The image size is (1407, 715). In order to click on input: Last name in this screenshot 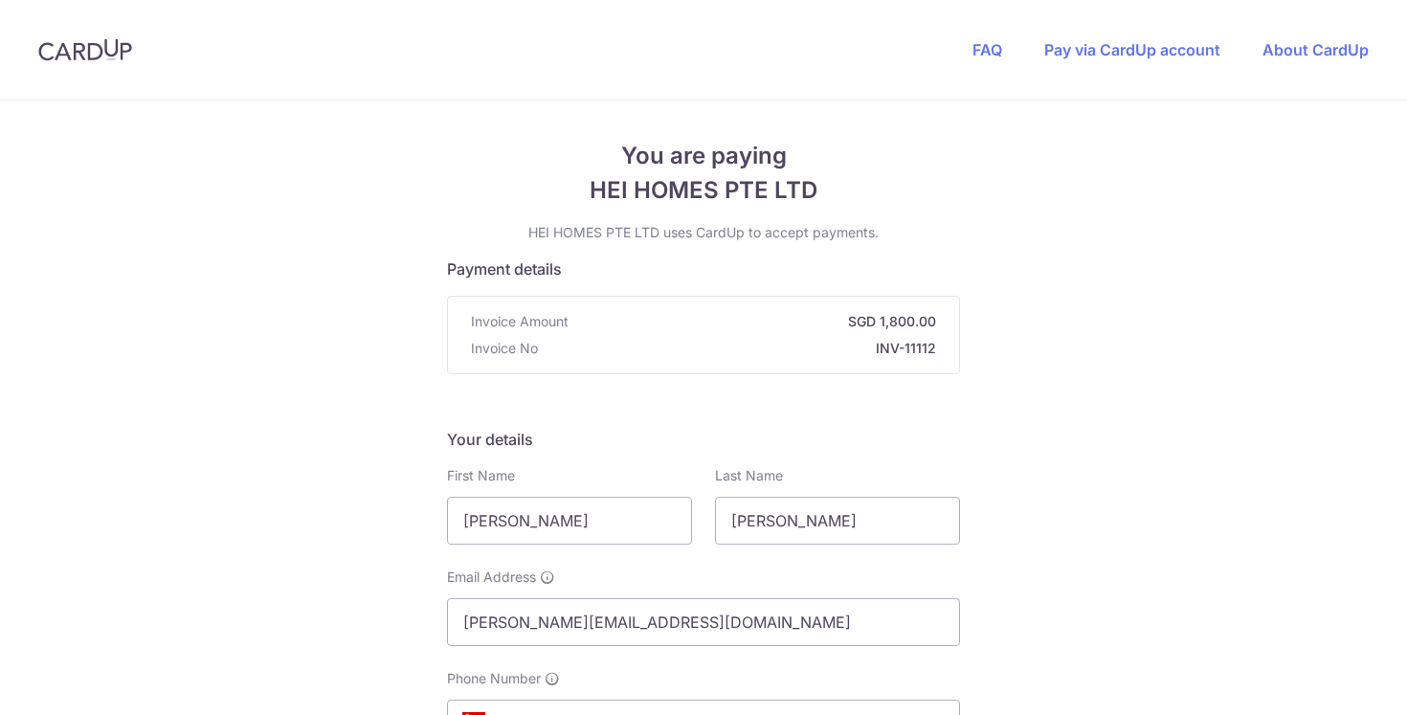, I will do `click(838, 521)`.